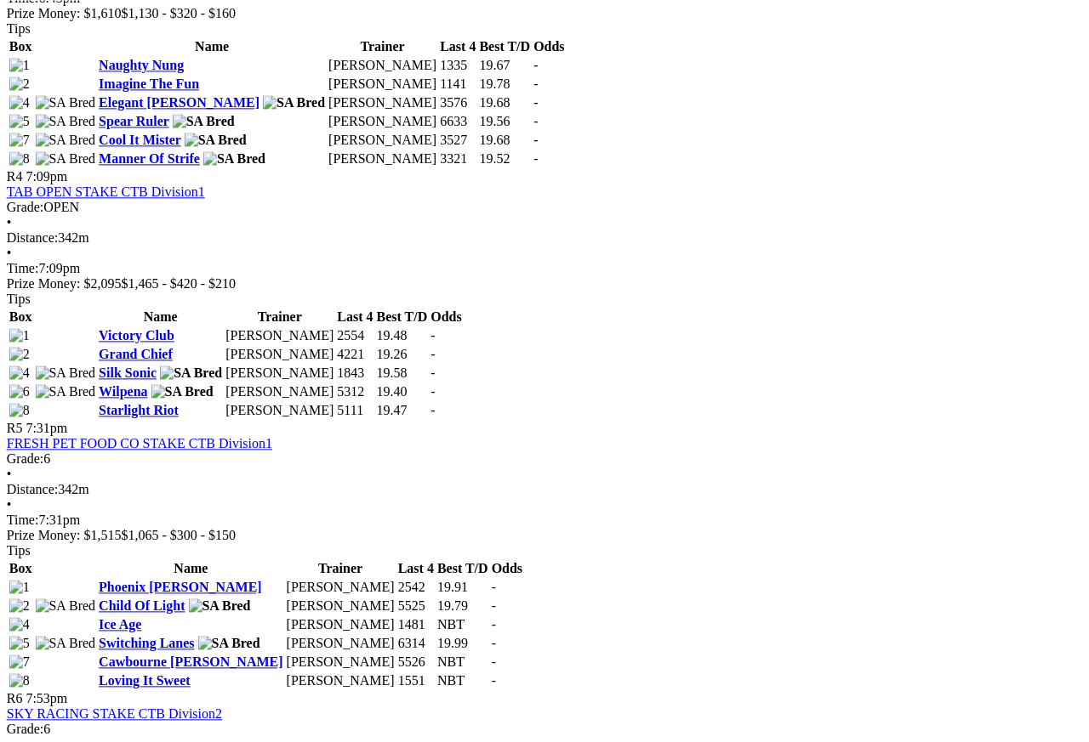 The height and width of the screenshot is (742, 1089). I want to click on span: $1,465 - $420 - $210, so click(179, 283).